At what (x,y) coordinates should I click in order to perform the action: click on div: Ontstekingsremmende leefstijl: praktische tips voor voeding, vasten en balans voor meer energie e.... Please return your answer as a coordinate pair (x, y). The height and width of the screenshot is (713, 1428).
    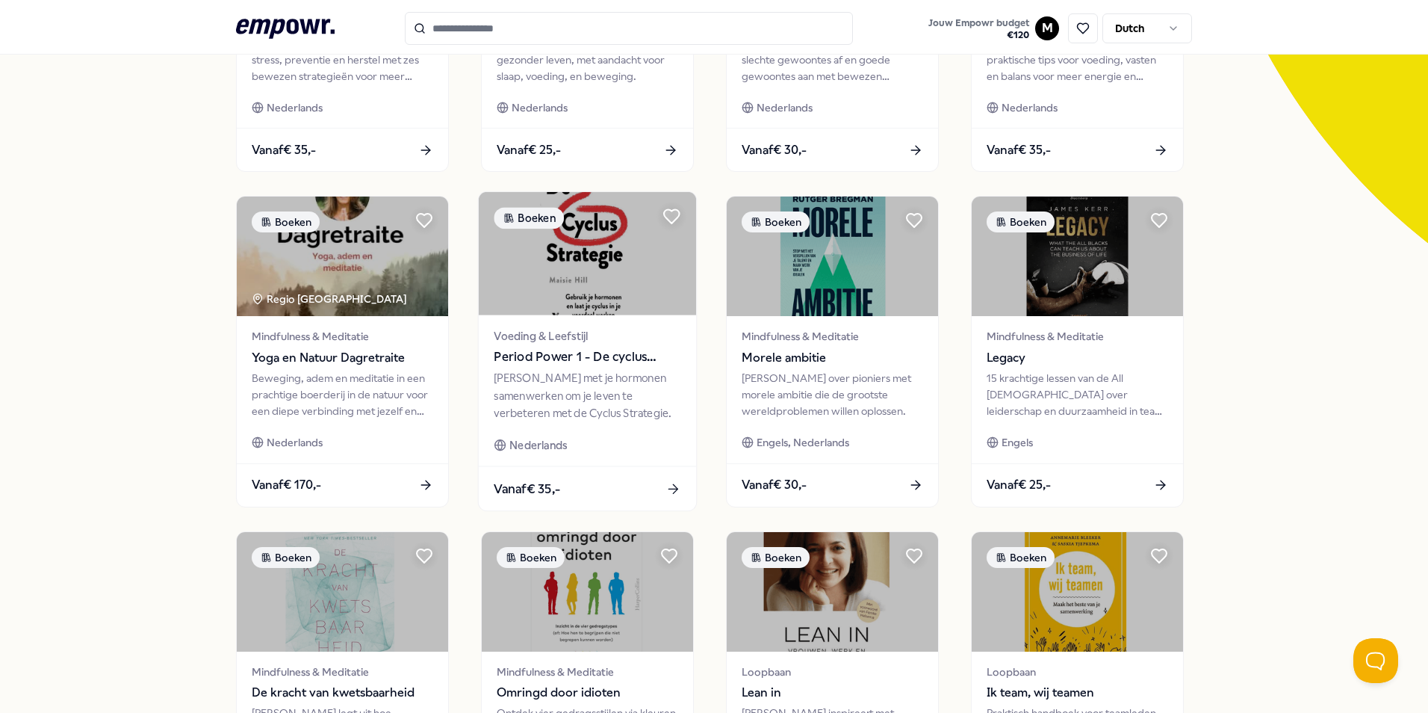
    Looking at the image, I should click on (1077, 59).